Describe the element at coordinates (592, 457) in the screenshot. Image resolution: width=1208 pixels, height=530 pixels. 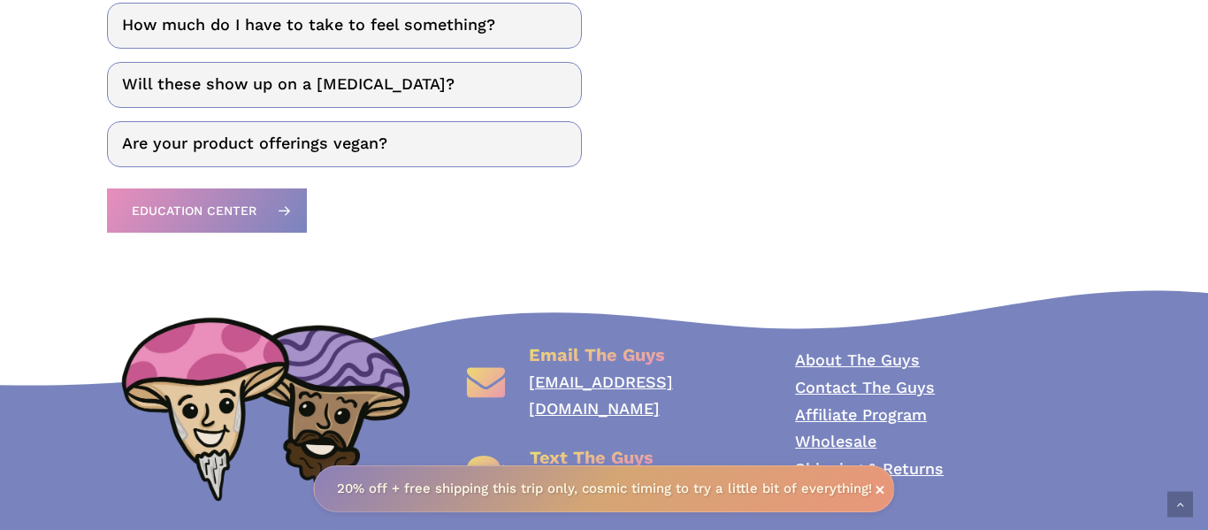
I see `span: Text The Guys` at that location.